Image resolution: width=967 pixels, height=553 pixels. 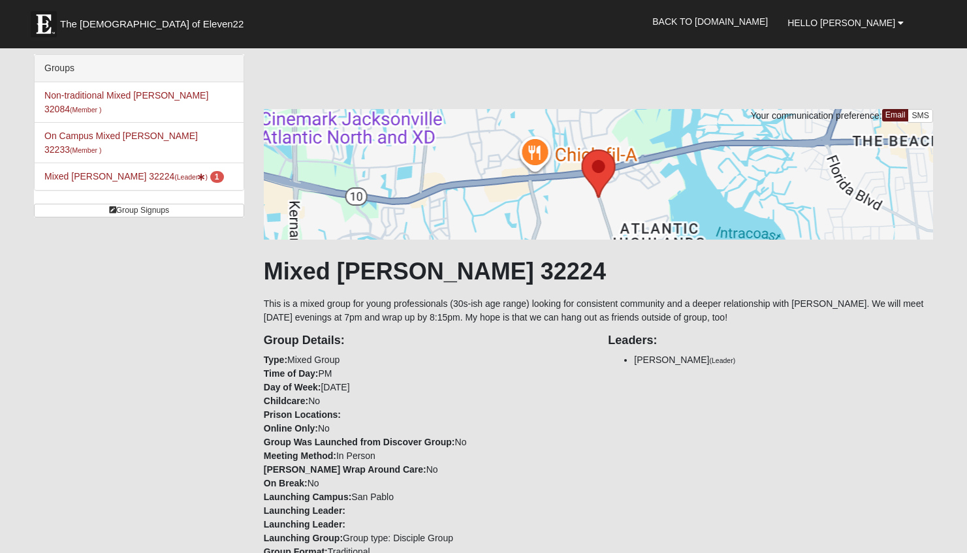 I want to click on strong: Time of Day:, so click(x=291, y=373).